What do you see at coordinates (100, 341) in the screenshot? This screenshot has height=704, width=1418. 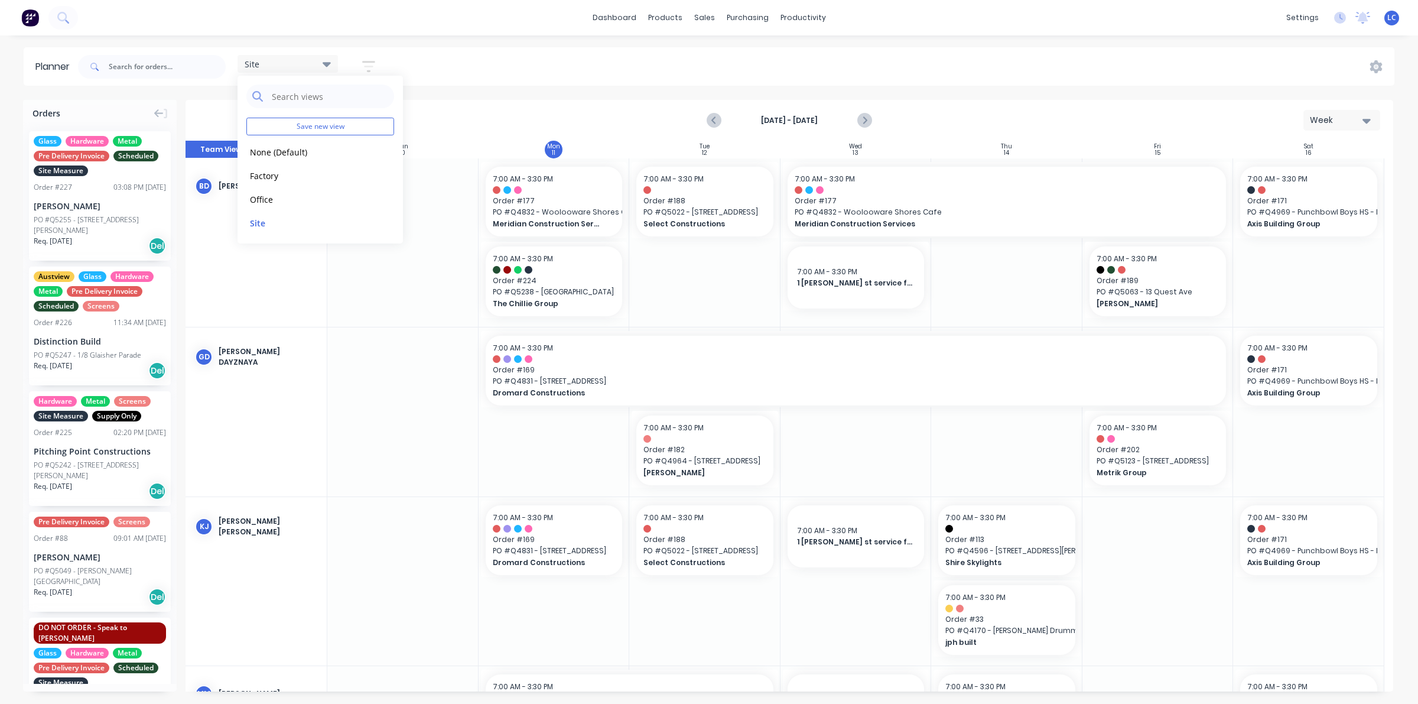 I see `div: Distinction Build` at bounding box center [100, 341].